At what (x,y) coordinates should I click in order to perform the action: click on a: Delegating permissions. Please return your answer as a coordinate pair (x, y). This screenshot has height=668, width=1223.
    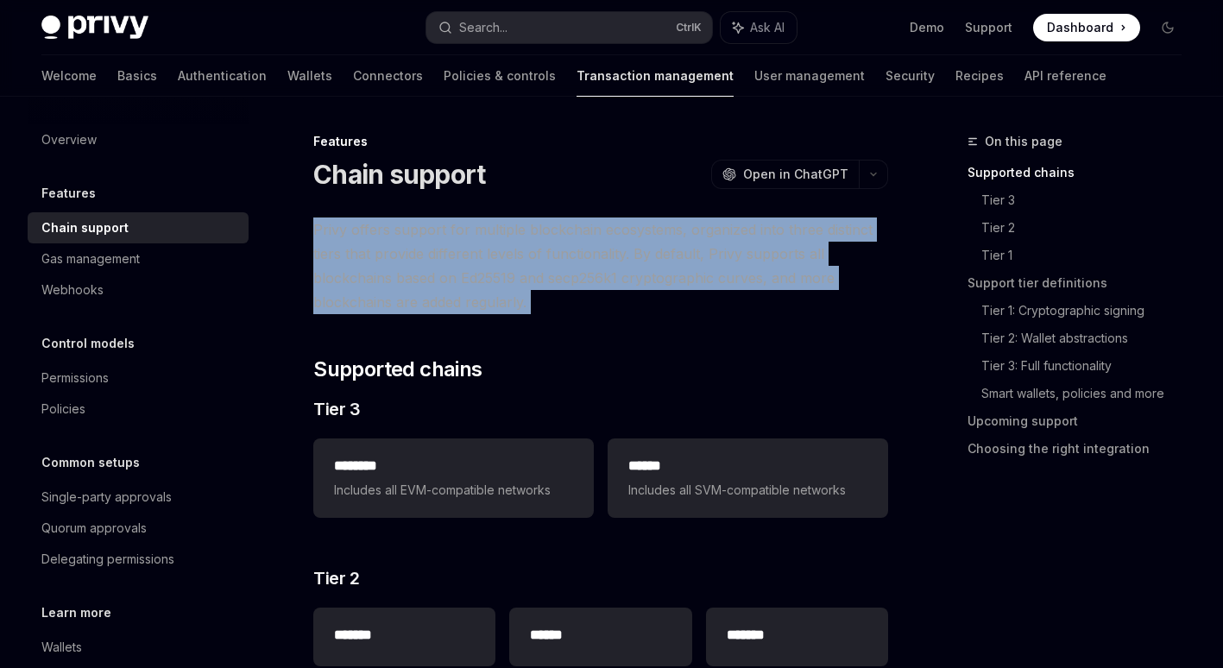
    Looking at the image, I should click on (138, 559).